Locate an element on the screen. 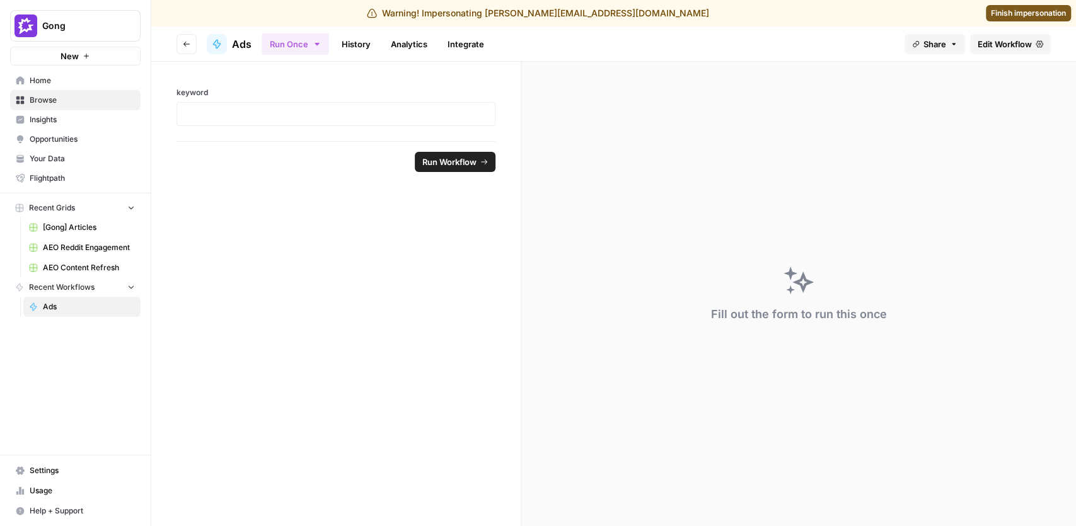 This screenshot has width=1076, height=526. a: Browse is located at coordinates (75, 100).